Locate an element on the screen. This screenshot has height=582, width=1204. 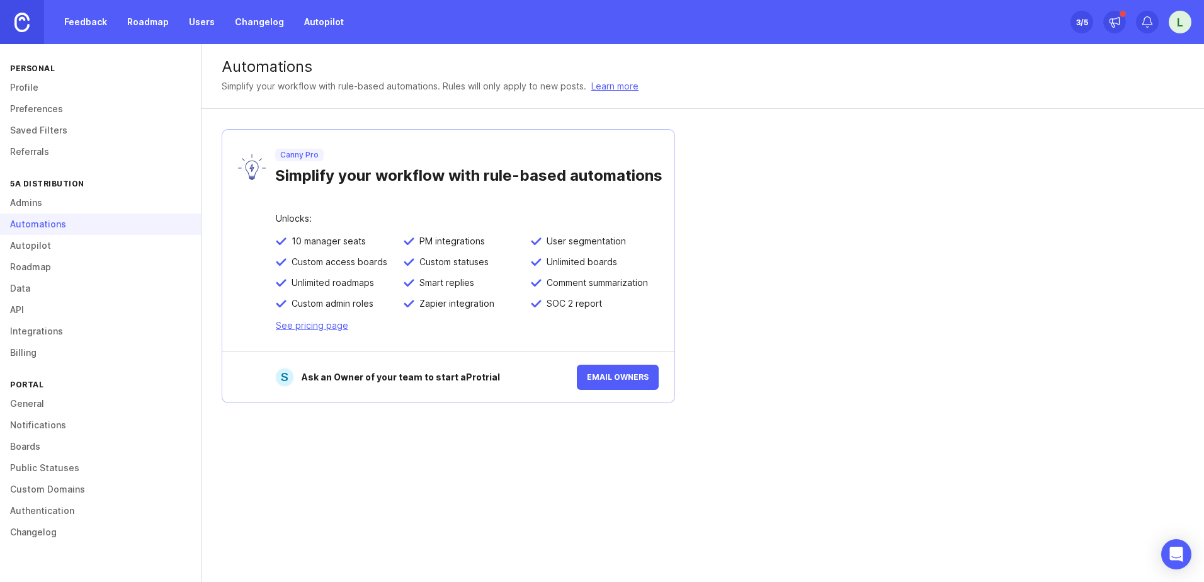
div: L is located at coordinates (1180, 22).